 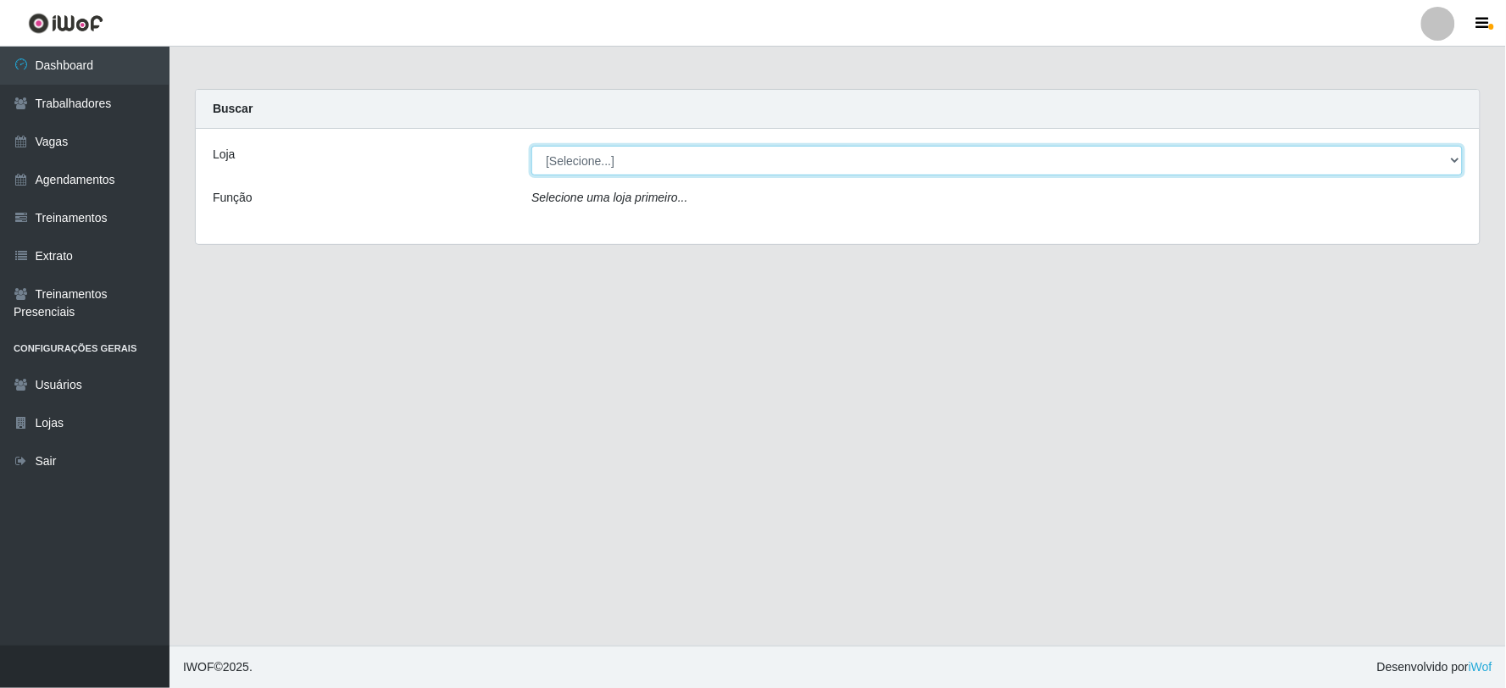 I want to click on label: Função, so click(x=232, y=197).